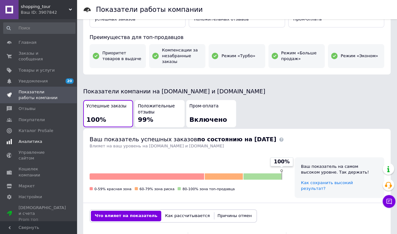 The width and height of the screenshot is (397, 234). What do you see at coordinates (30, 197) in the screenshot?
I see `span: Настройки` at bounding box center [30, 197].